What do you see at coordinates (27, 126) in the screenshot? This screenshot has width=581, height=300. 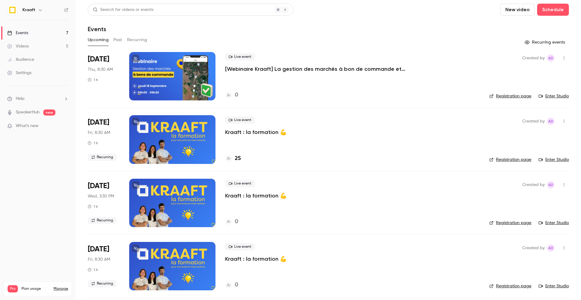 I see `span: What's new` at bounding box center [27, 126].